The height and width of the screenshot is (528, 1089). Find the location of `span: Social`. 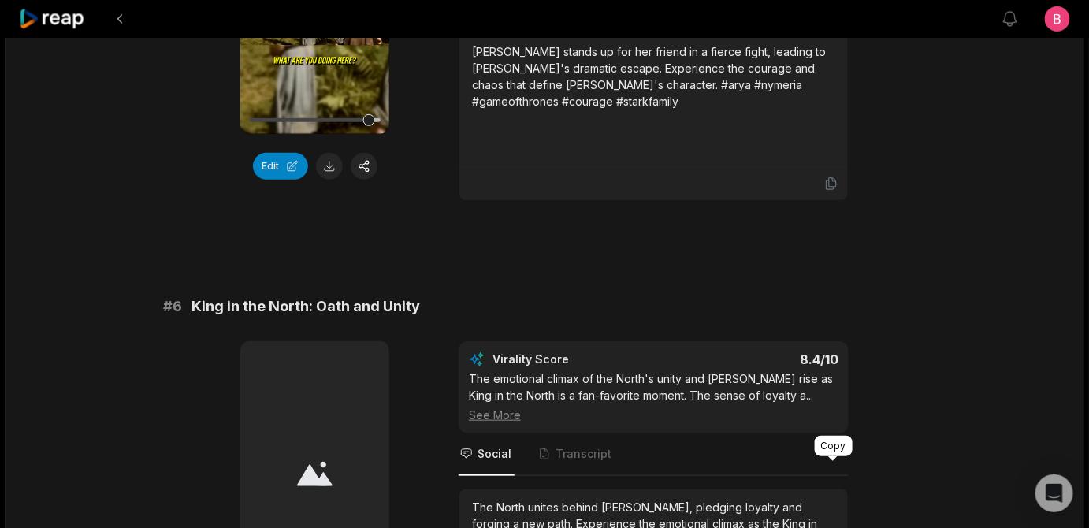

span: Social is located at coordinates (494, 454).